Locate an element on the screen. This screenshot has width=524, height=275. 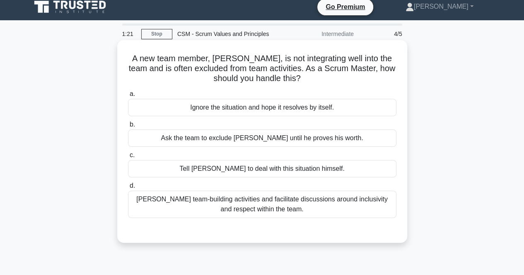
span: d. is located at coordinates (132, 186).